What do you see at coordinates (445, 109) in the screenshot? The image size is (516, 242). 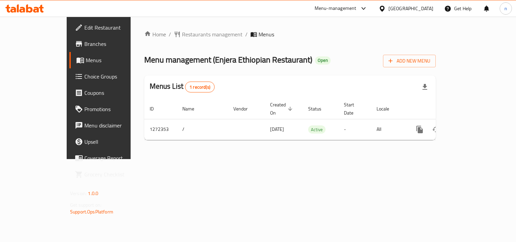 I see `th: Actions` at bounding box center [445, 109].